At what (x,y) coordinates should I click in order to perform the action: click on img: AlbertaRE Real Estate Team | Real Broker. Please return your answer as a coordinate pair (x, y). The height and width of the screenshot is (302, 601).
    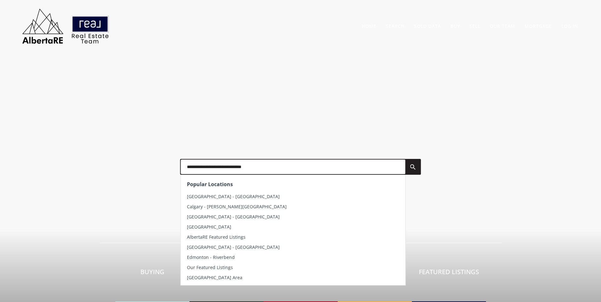
    Looking at the image, I should click on (66, 26).